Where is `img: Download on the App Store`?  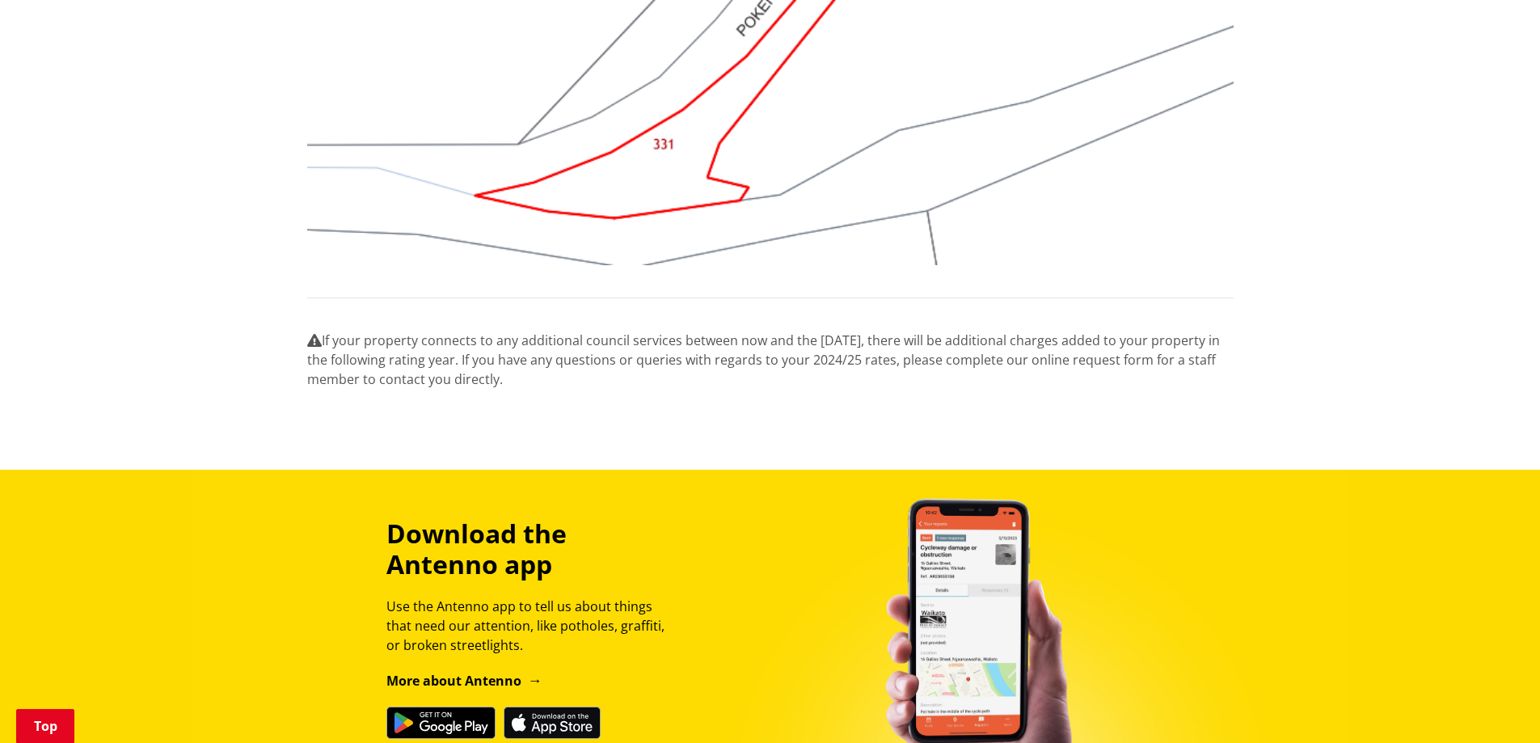 img: Download on the App Store is located at coordinates (552, 723).